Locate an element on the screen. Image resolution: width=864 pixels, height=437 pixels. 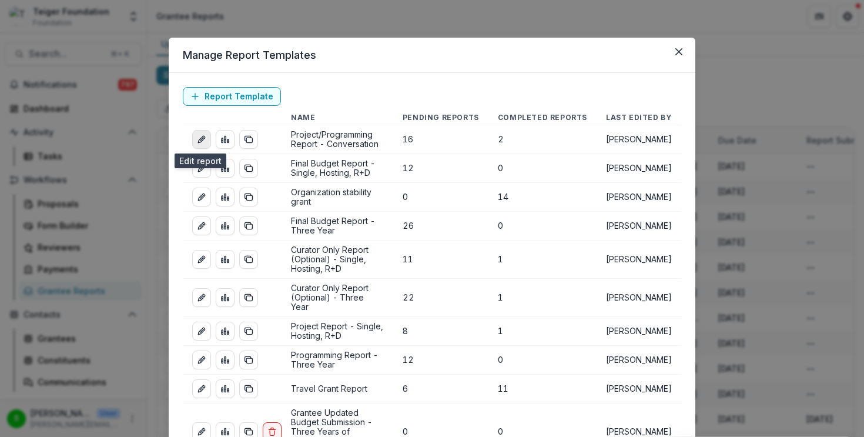
th: Completed Reports is located at coordinates (542, 118).